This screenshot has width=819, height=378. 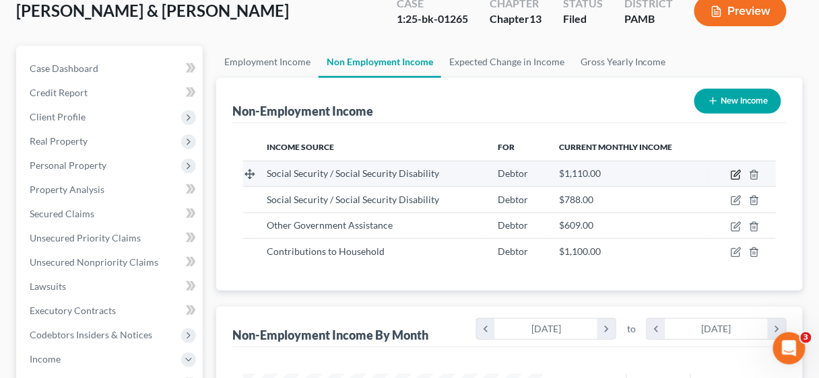 What do you see at coordinates (68, 165) in the screenshot?
I see `span: Personal Property` at bounding box center [68, 165].